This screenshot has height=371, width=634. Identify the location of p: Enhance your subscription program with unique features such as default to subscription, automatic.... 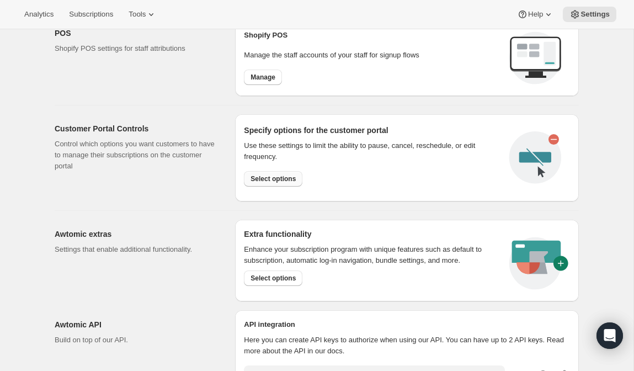
(369, 255).